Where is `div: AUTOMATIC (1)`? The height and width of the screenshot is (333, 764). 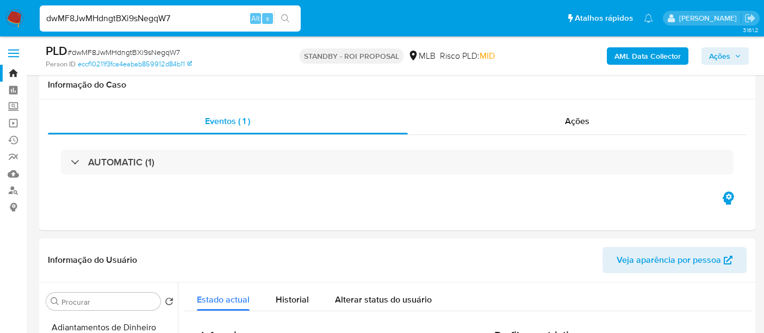 div: AUTOMATIC (1) is located at coordinates (397, 162).